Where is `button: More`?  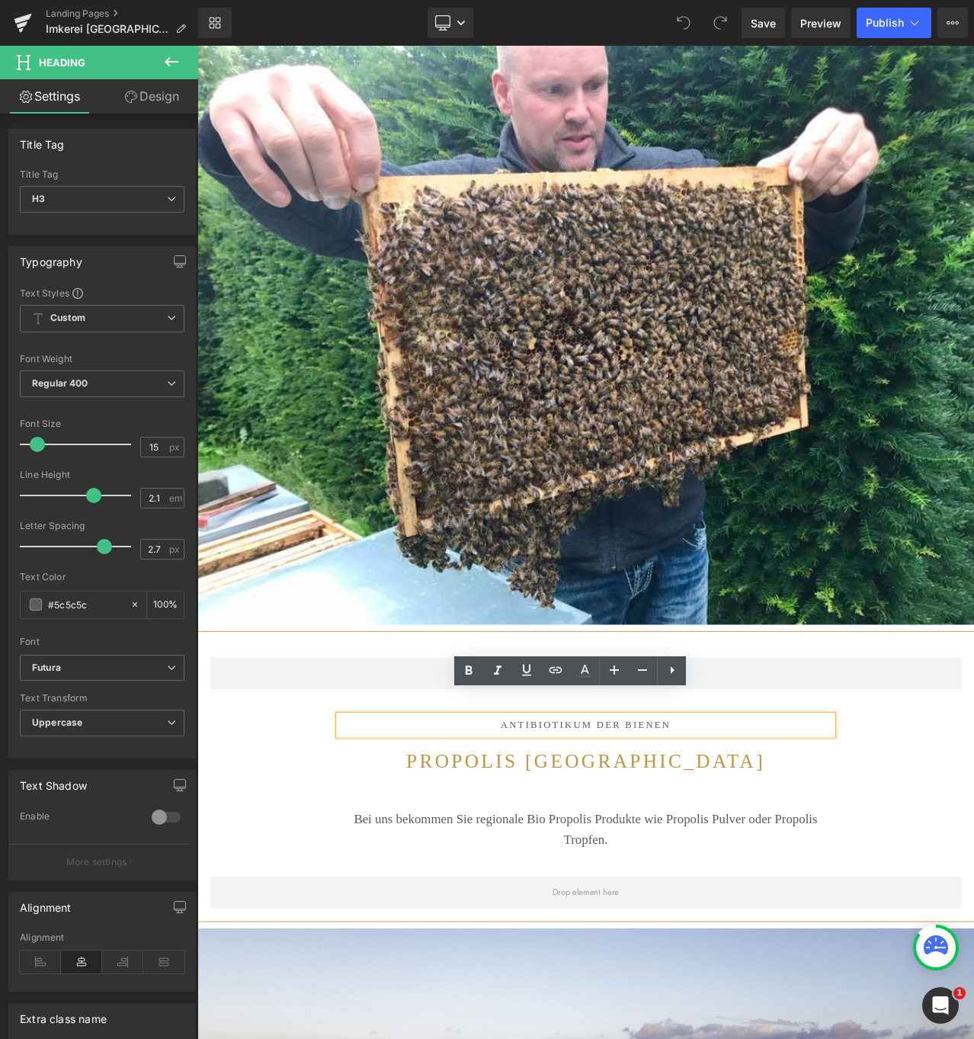 button: More is located at coordinates (953, 23).